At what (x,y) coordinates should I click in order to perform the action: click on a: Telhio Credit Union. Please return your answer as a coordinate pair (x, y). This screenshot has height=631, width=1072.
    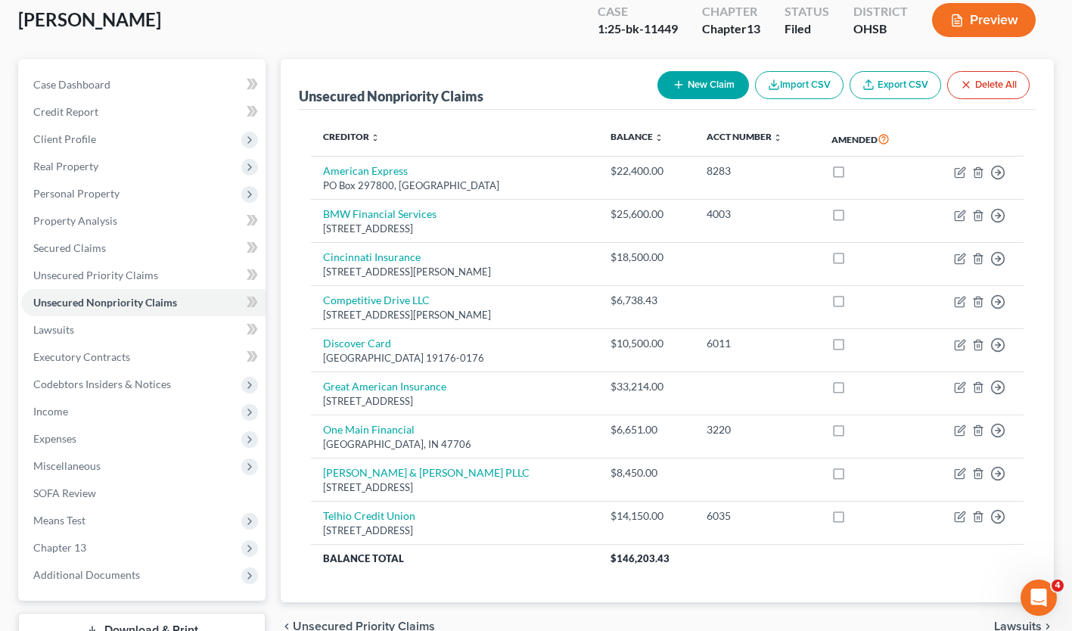
    Looking at the image, I should click on (369, 515).